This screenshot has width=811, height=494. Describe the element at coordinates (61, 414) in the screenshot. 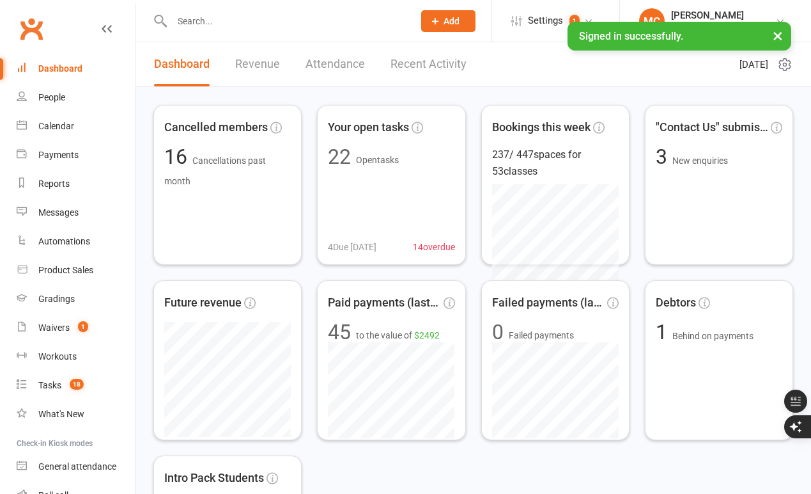

I see `div: What's New` at that location.